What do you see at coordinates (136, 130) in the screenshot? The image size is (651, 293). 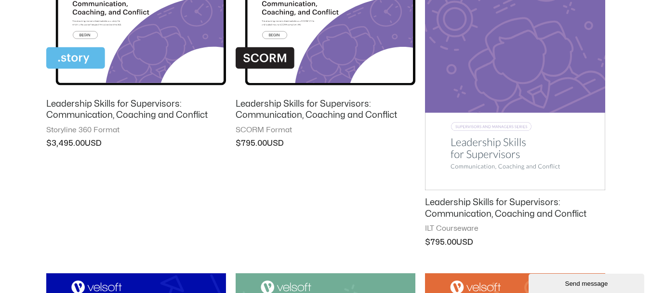 I see `span: Storyline 360 Format` at bounding box center [136, 130].